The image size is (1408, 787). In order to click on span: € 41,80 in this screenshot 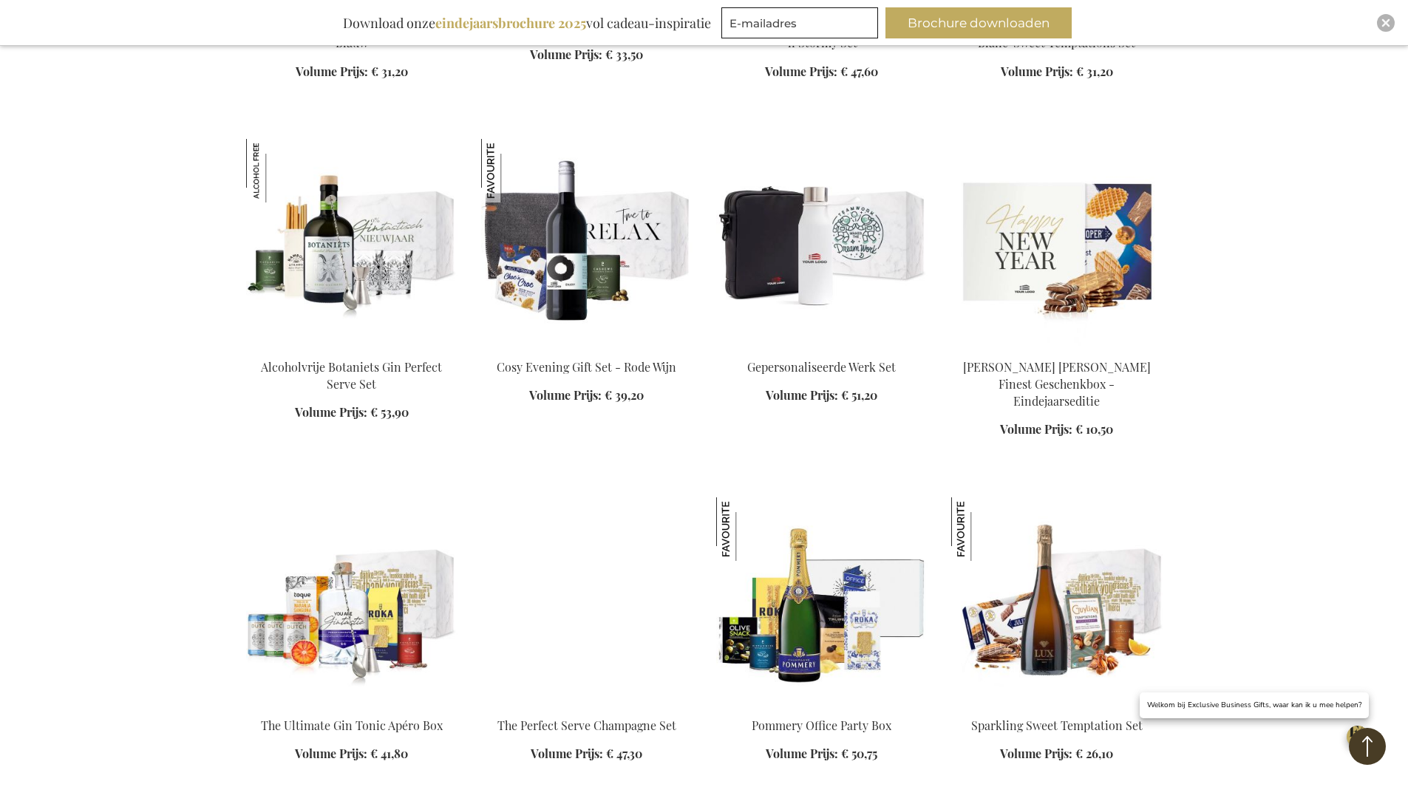, I will do `click(389, 753)`.